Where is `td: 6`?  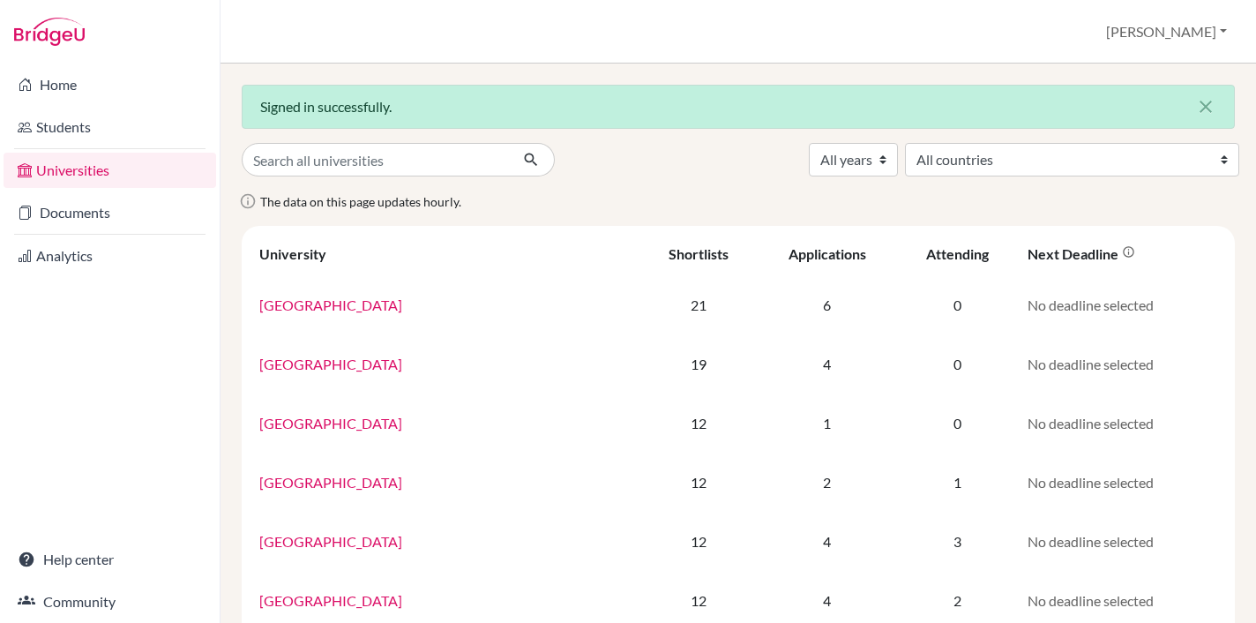 td: 6 is located at coordinates (827, 304).